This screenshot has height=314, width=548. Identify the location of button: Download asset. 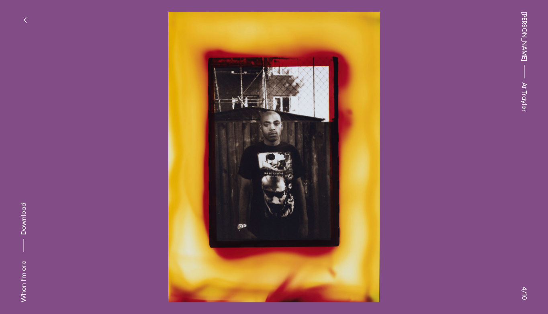
(24, 229).